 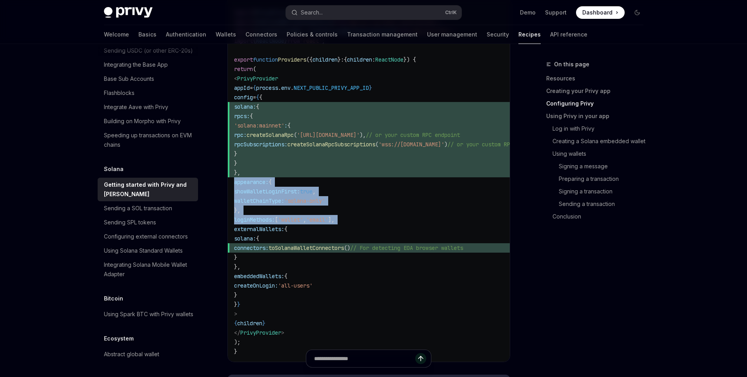 What do you see at coordinates (365, 359) in the screenshot?
I see `input: Ask a question...` at bounding box center [365, 359].